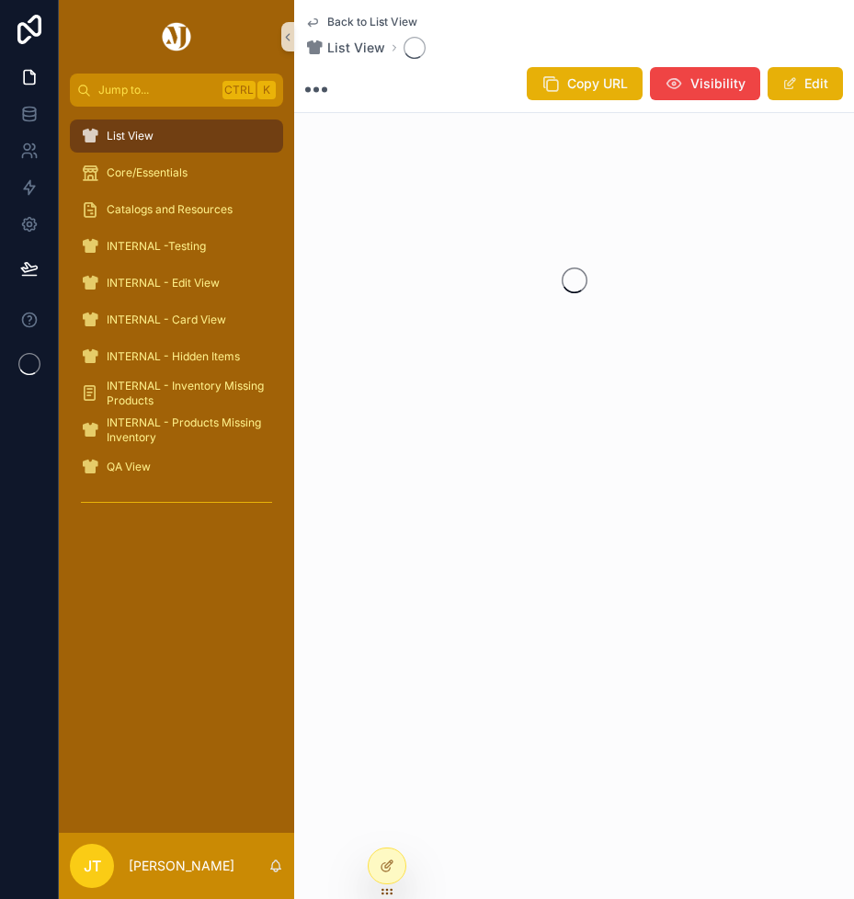 Image resolution: width=854 pixels, height=899 pixels. What do you see at coordinates (584, 84) in the screenshot?
I see `button: Copy URL` at bounding box center [584, 84].